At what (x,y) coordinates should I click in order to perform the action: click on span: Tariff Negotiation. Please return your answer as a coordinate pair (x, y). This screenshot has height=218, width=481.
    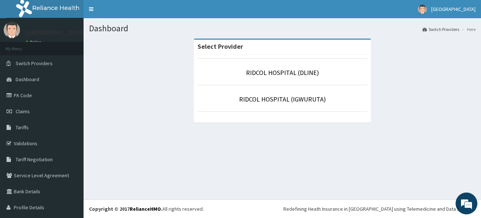
    Looking at the image, I should click on (34, 159).